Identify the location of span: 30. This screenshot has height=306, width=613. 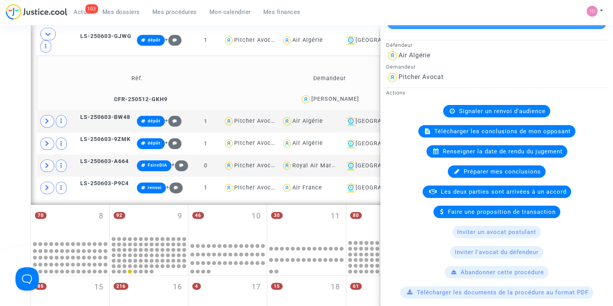
(277, 216).